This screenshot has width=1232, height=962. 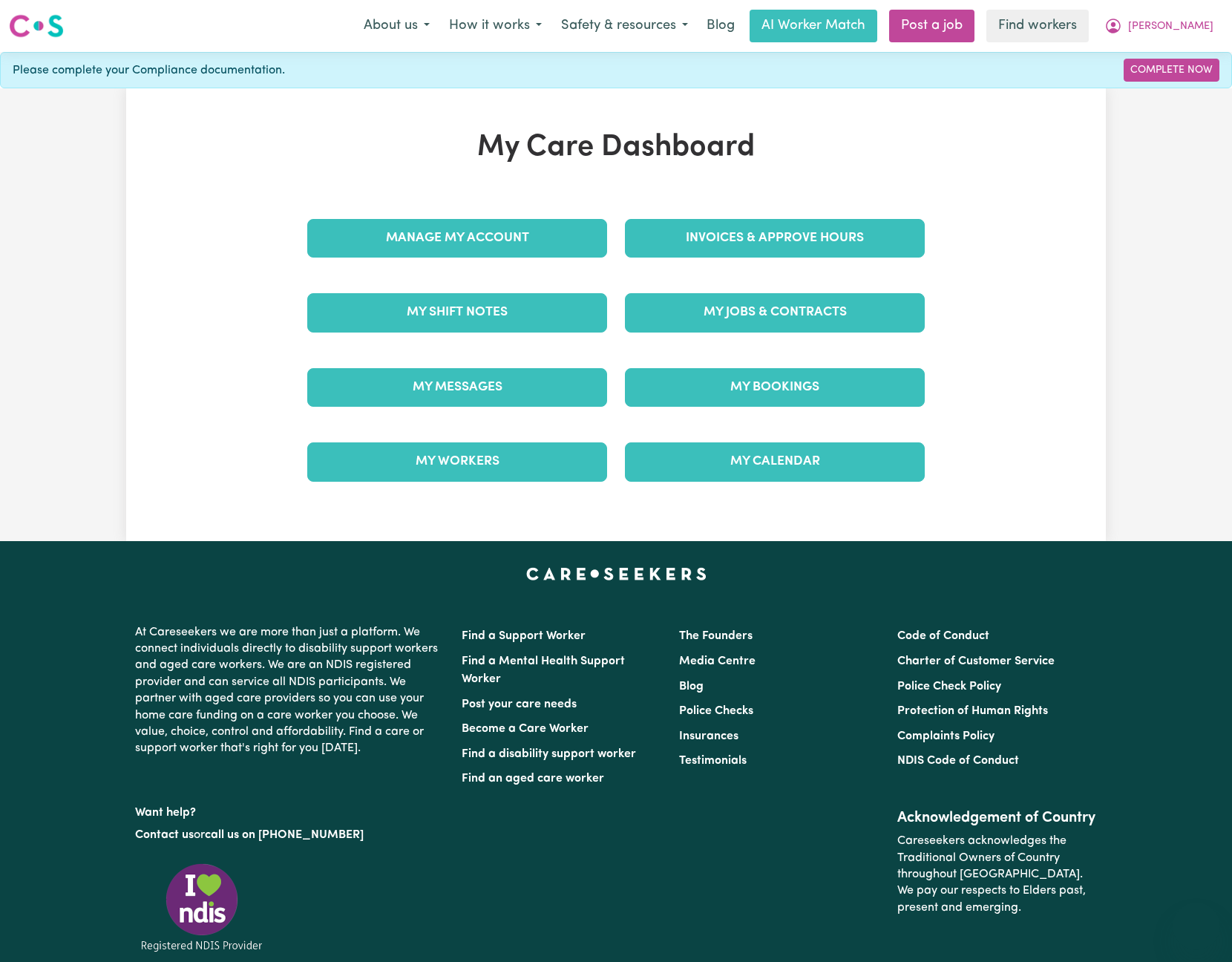 What do you see at coordinates (519, 705) in the screenshot?
I see `a: Post your care needs` at bounding box center [519, 705].